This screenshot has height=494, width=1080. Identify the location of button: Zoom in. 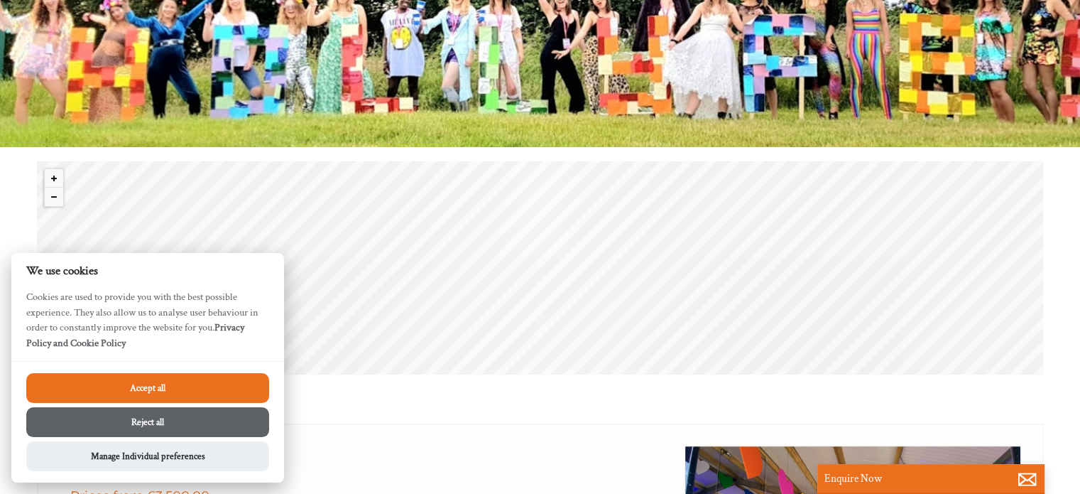
(54, 178).